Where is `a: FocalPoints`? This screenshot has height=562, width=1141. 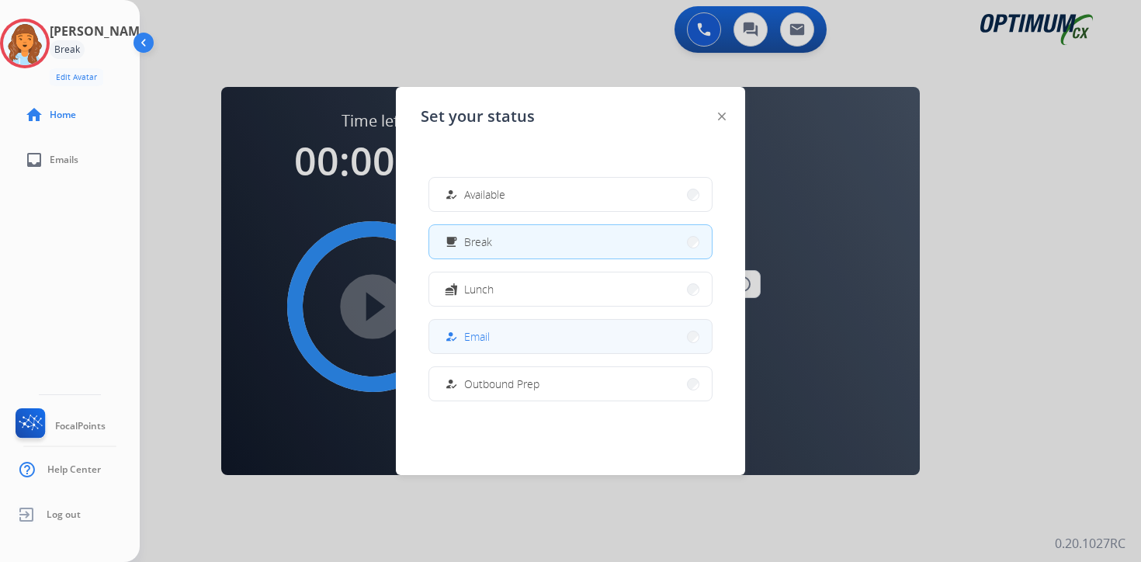 a: FocalPoints is located at coordinates (59, 426).